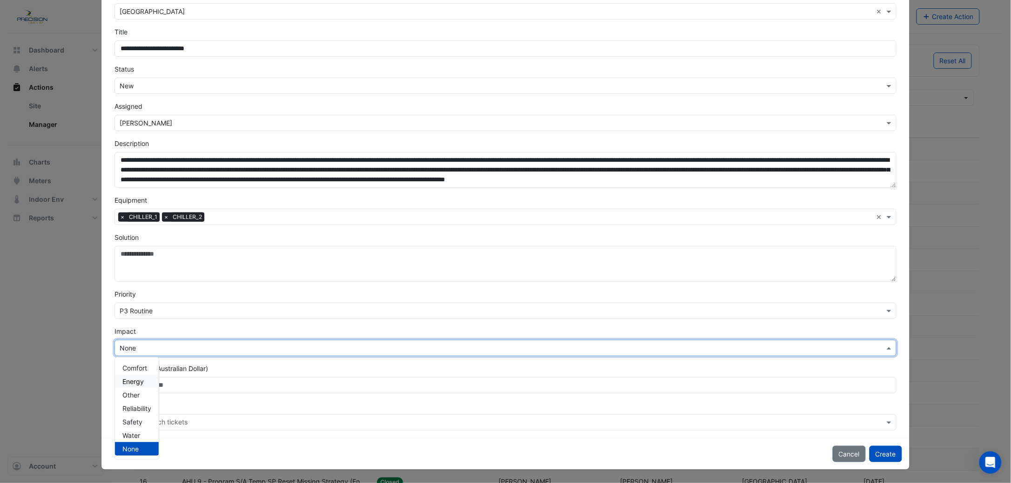 This screenshot has height=483, width=1011. Describe the element at coordinates (128, 106) in the screenshot. I see `label: Assigned` at that location.